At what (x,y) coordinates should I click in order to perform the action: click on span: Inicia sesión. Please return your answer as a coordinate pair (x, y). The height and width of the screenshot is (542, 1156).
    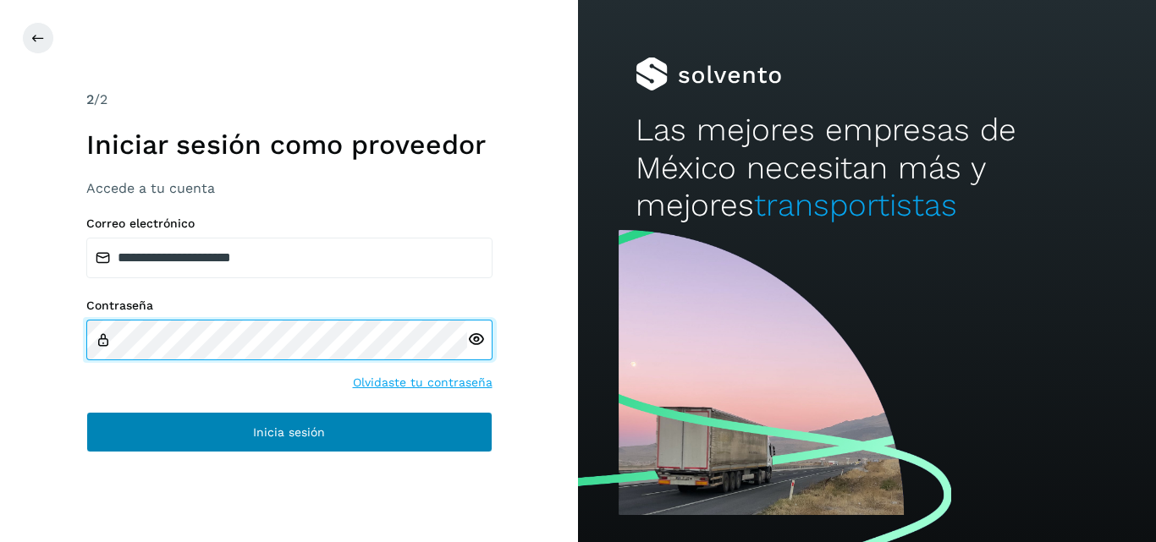
    Looking at the image, I should click on (289, 432).